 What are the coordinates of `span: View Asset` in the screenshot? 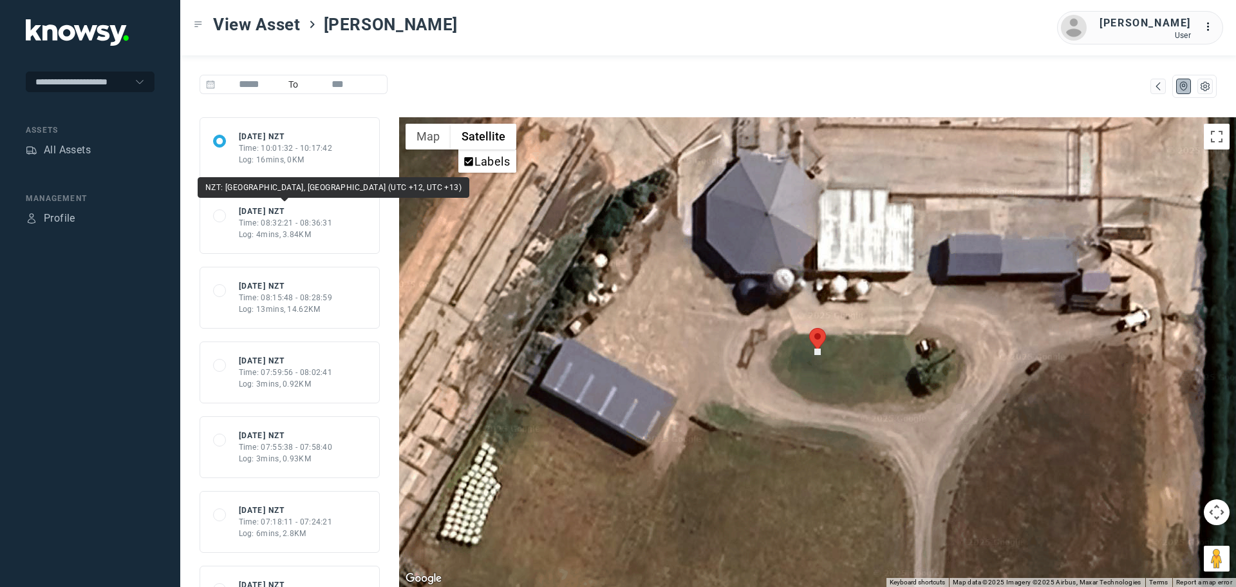 It's located at (257, 24).